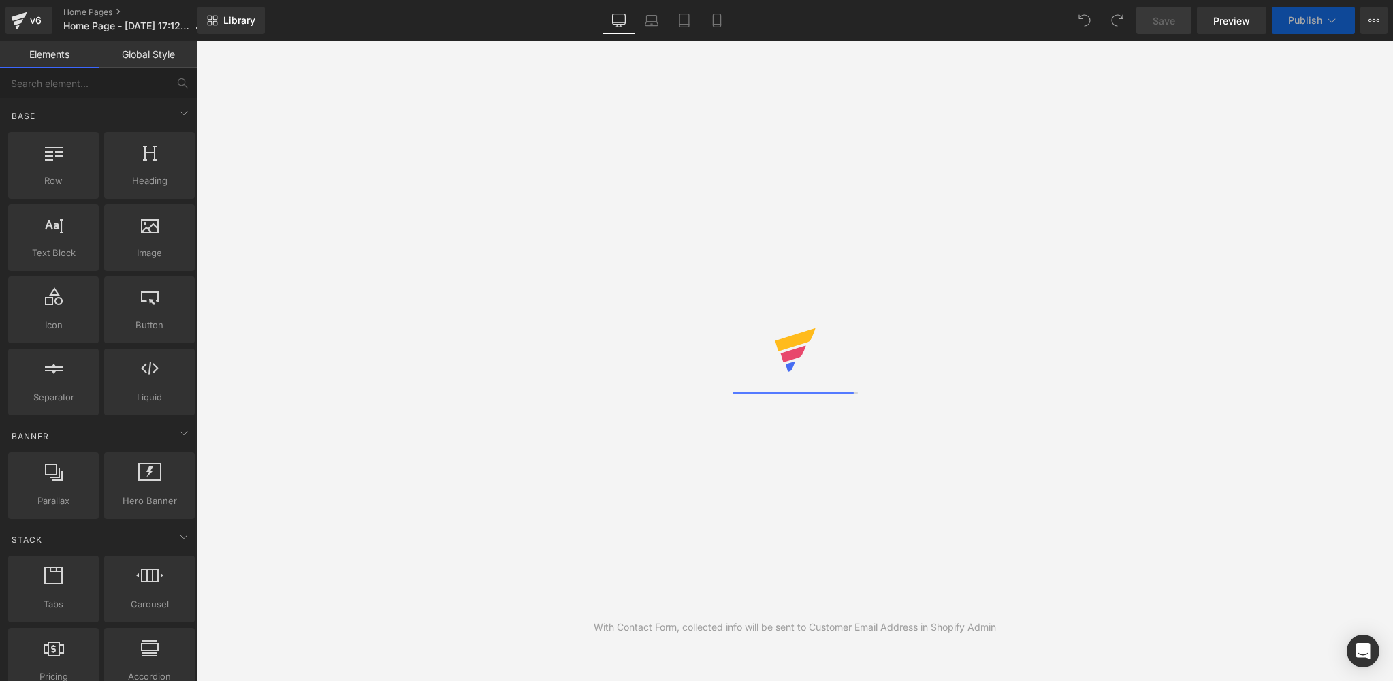 The height and width of the screenshot is (681, 1393). Describe the element at coordinates (149, 325) in the screenshot. I see `span: Button` at that location.